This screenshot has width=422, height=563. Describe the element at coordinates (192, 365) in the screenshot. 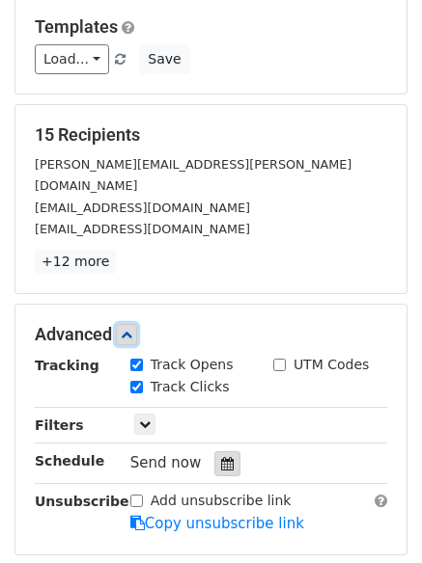

I see `label: Track Opens` at that location.